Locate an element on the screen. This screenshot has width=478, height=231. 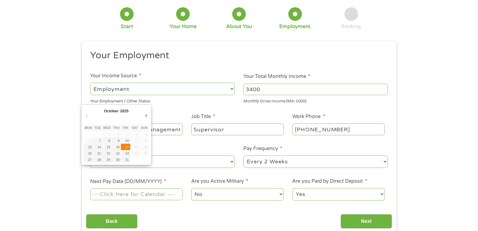
button: 21 is located at coordinates (97, 153).